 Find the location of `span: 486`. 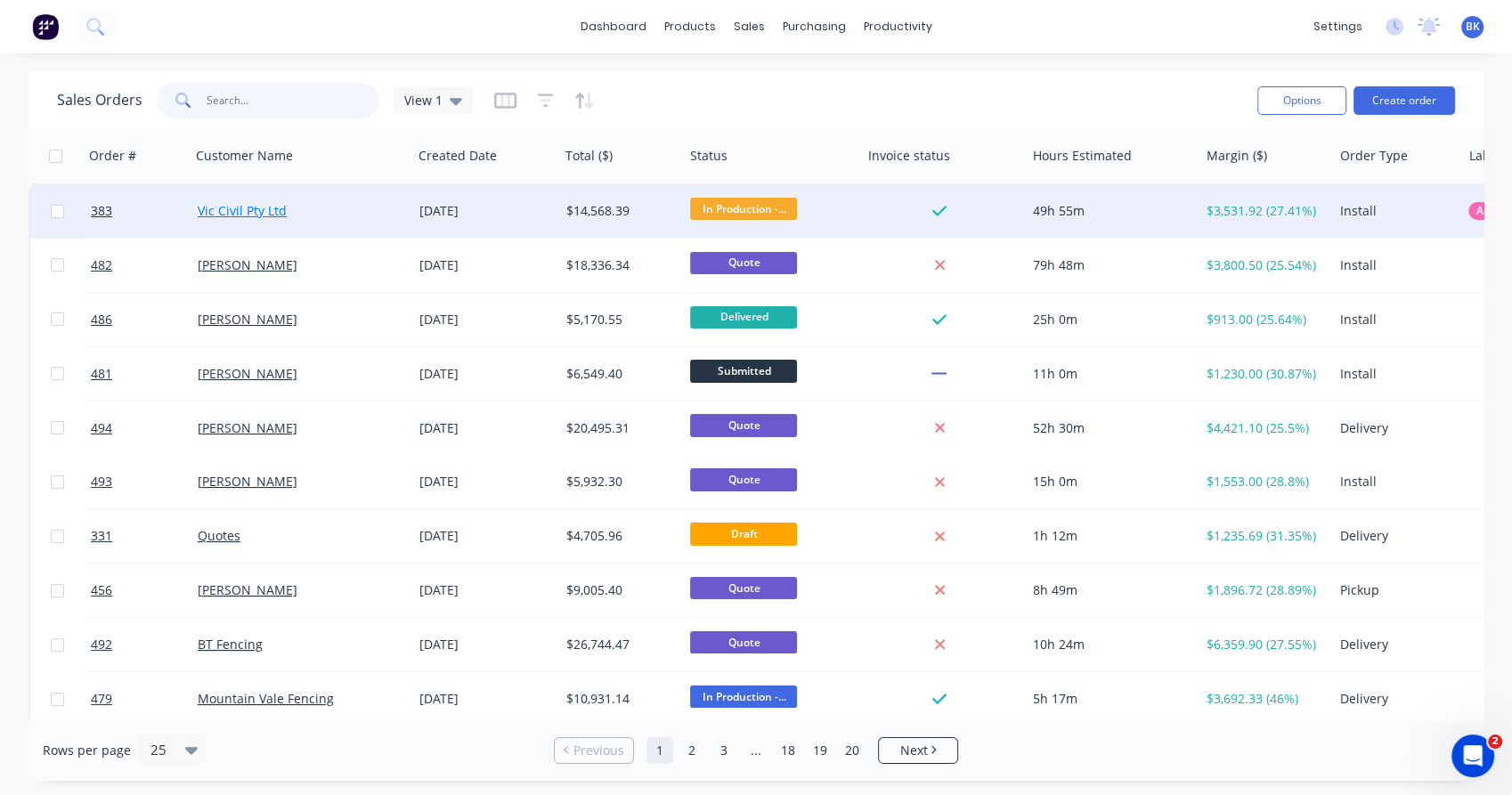

span: 486 is located at coordinates (102, 320).